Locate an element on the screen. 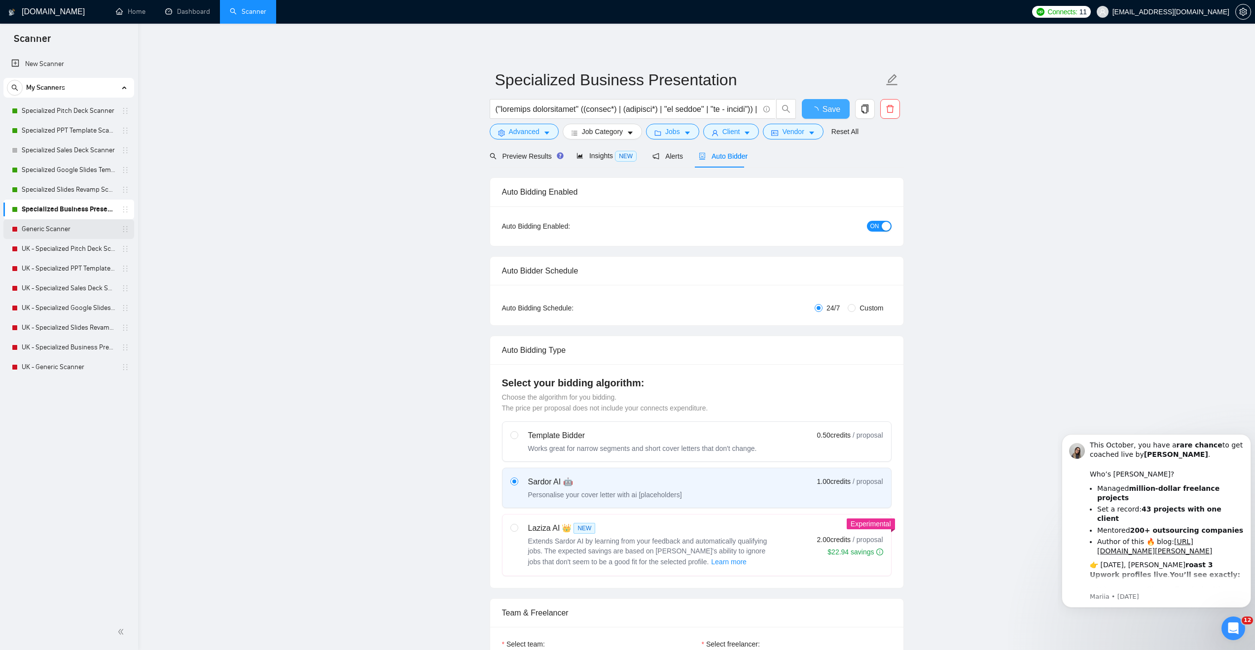 The image size is (1255, 650). span: 1.00 credits is located at coordinates (834, 482).